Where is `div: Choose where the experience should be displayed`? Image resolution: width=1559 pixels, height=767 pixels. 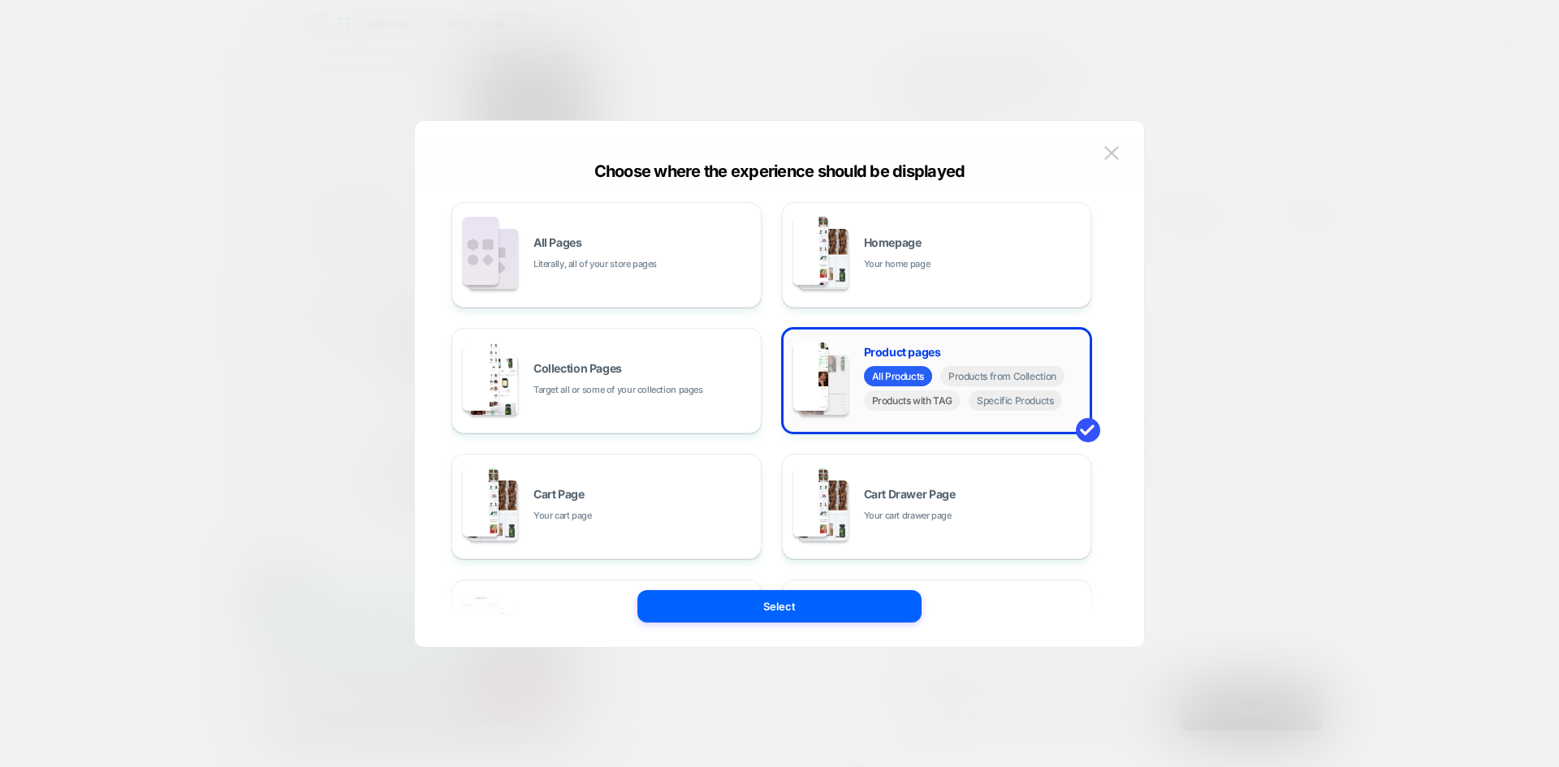
div: Choose where the experience should be displayed is located at coordinates (780, 171).